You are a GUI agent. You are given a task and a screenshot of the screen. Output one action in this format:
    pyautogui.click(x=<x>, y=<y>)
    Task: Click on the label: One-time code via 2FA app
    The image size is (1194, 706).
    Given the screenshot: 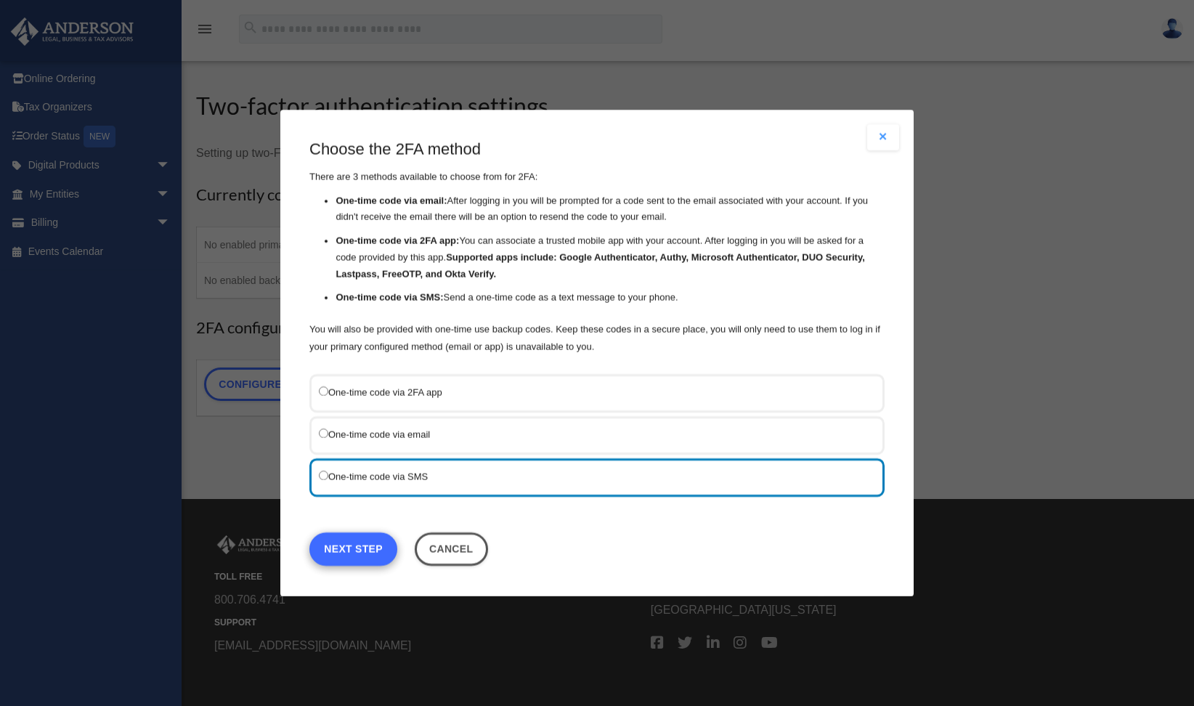 What is the action you would take?
    pyautogui.click(x=590, y=392)
    